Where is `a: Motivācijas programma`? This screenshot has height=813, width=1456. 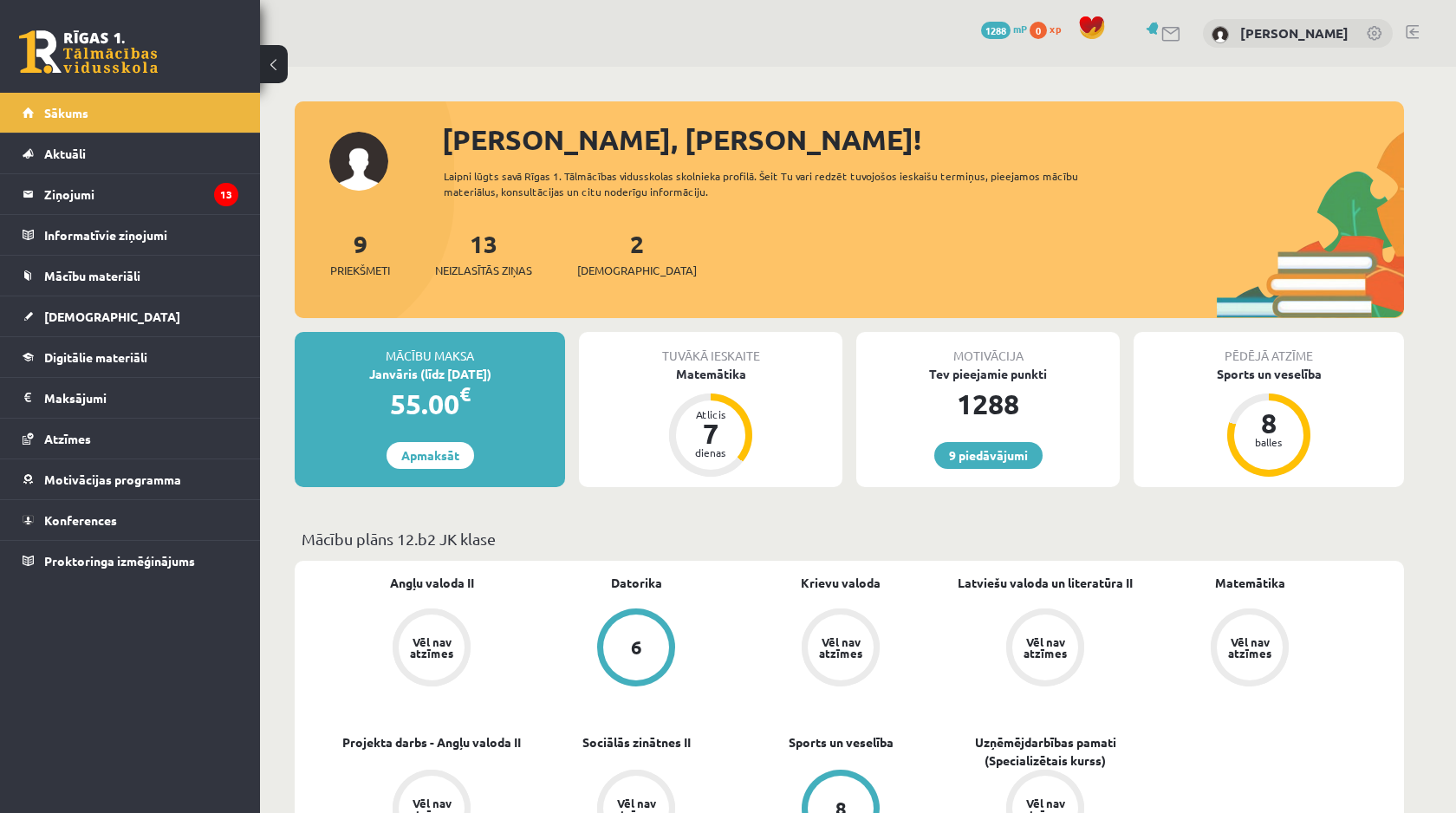 a: Motivācijas programma is located at coordinates (130, 479).